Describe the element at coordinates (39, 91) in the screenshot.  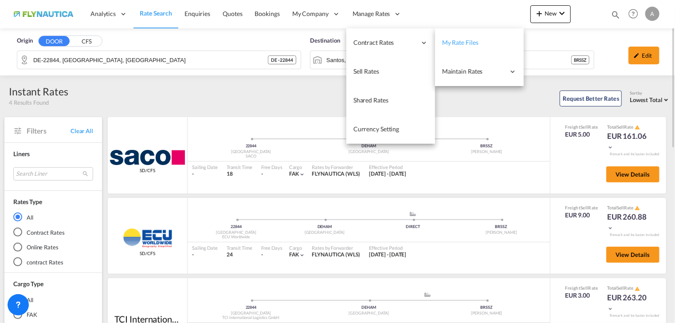
I see `div: Instant Rates` at that location.